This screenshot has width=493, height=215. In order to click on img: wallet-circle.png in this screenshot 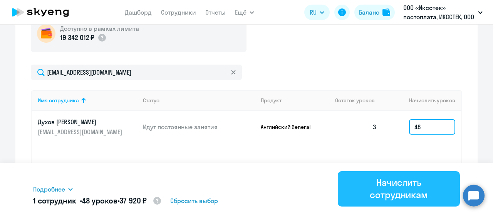, I will do `click(46, 33)`.